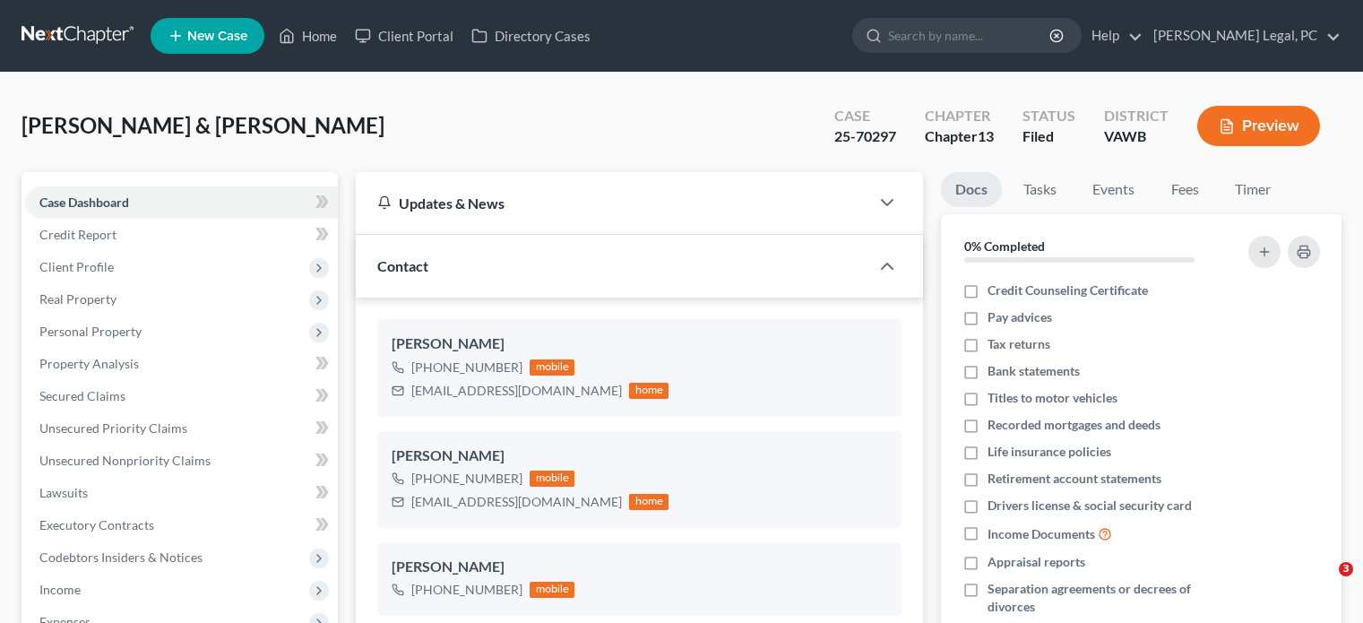 The height and width of the screenshot is (623, 1363). I want to click on span: Income Documents, so click(1041, 534).